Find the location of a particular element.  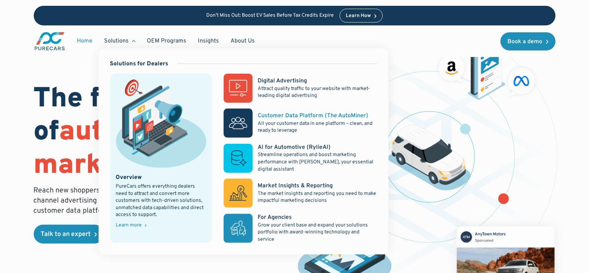

a: OEM Programs is located at coordinates (167, 41).